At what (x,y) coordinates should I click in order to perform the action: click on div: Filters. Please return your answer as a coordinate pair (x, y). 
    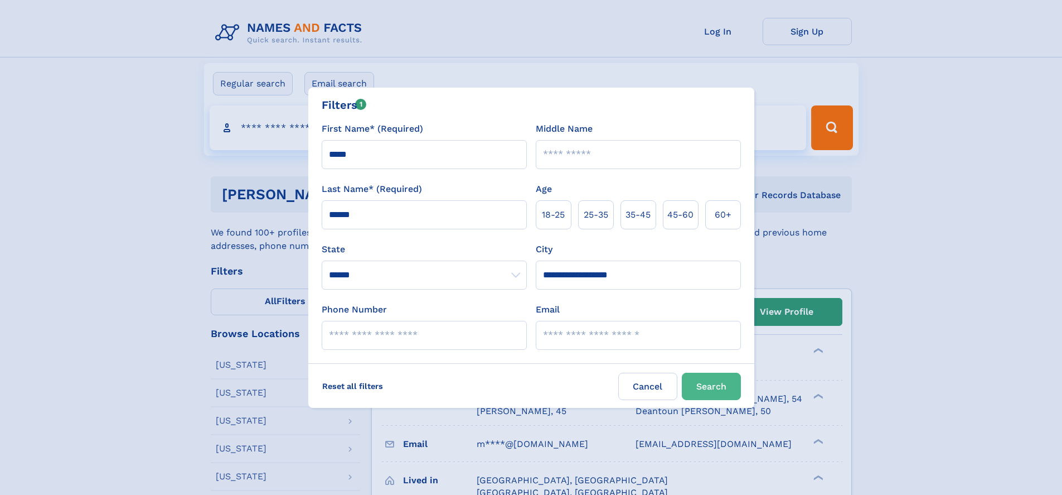
    Looking at the image, I should click on (344, 105).